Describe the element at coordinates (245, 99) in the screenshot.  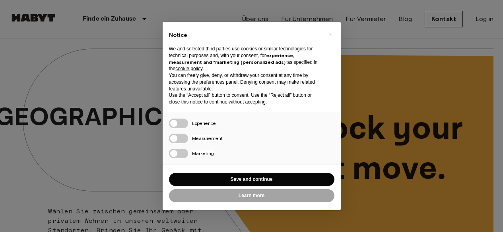
I see `p: Use the “Accept all” button to consent. Use the “Reject all” button or close this notice to conti...` at that location.